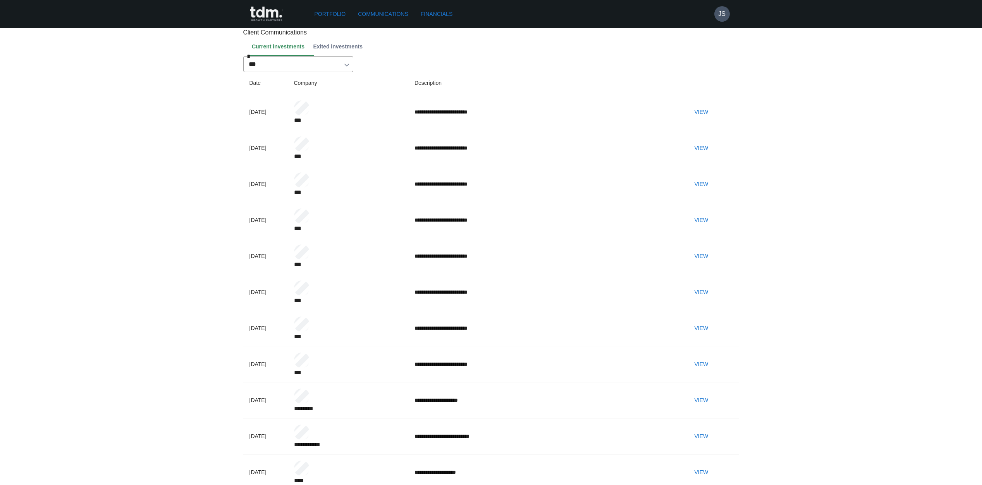 This screenshot has width=982, height=485. I want to click on p: Client Communications, so click(491, 33).